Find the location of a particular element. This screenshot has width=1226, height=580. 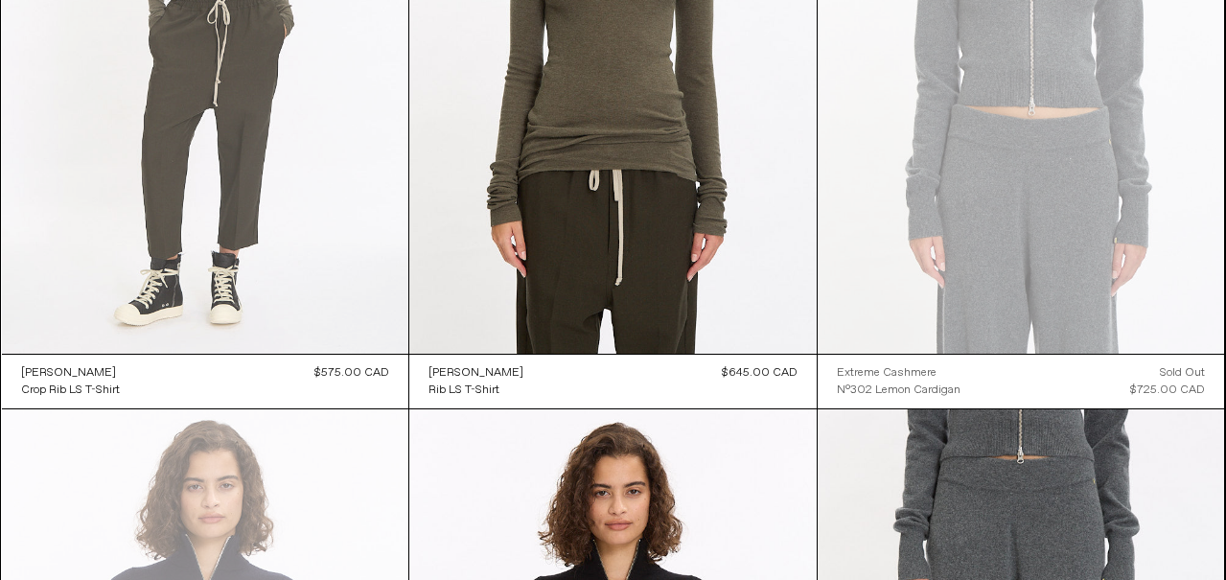

div: $645.00 CAD is located at coordinates (759, 373).